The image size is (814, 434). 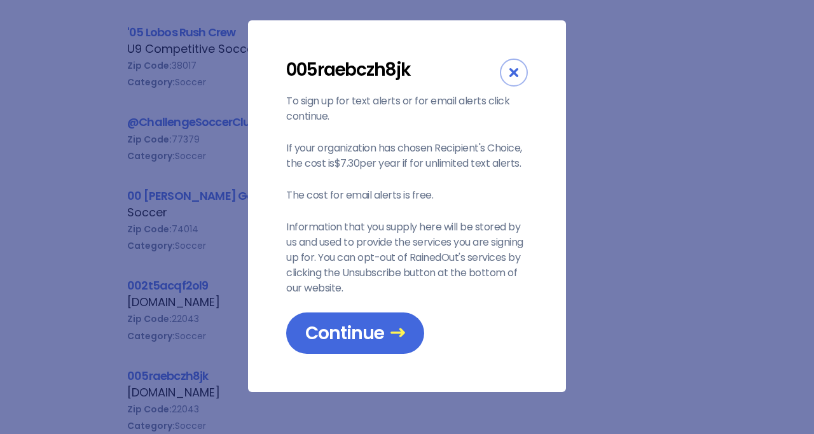 I want to click on p: Information that you supply here will be stored by us and used to provide the services you are si..., so click(x=407, y=258).